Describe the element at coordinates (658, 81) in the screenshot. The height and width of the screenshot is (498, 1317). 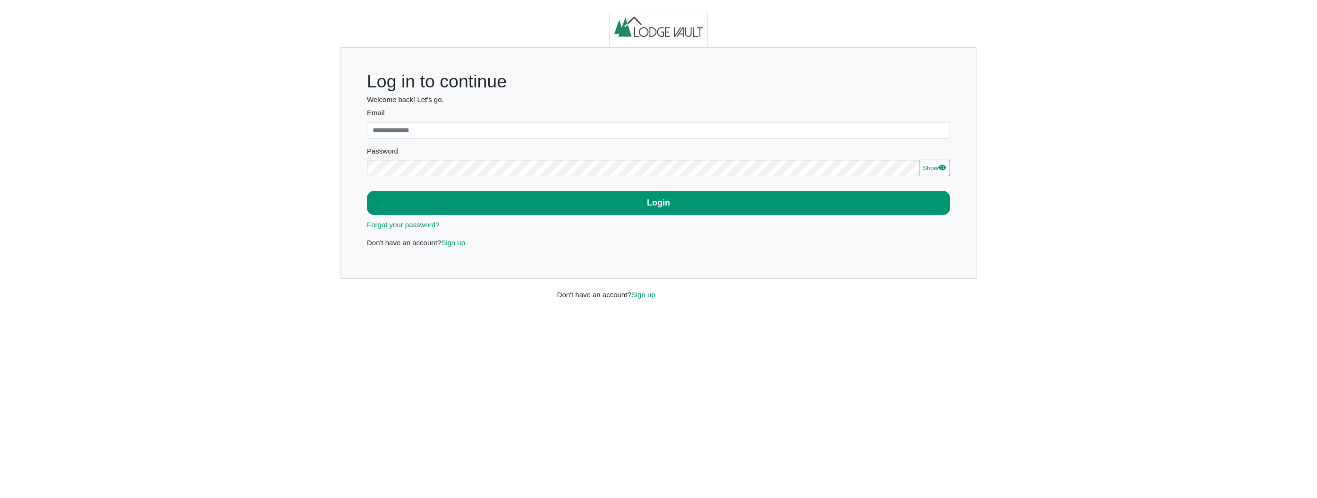
I see `h1: Log in to continue` at that location.